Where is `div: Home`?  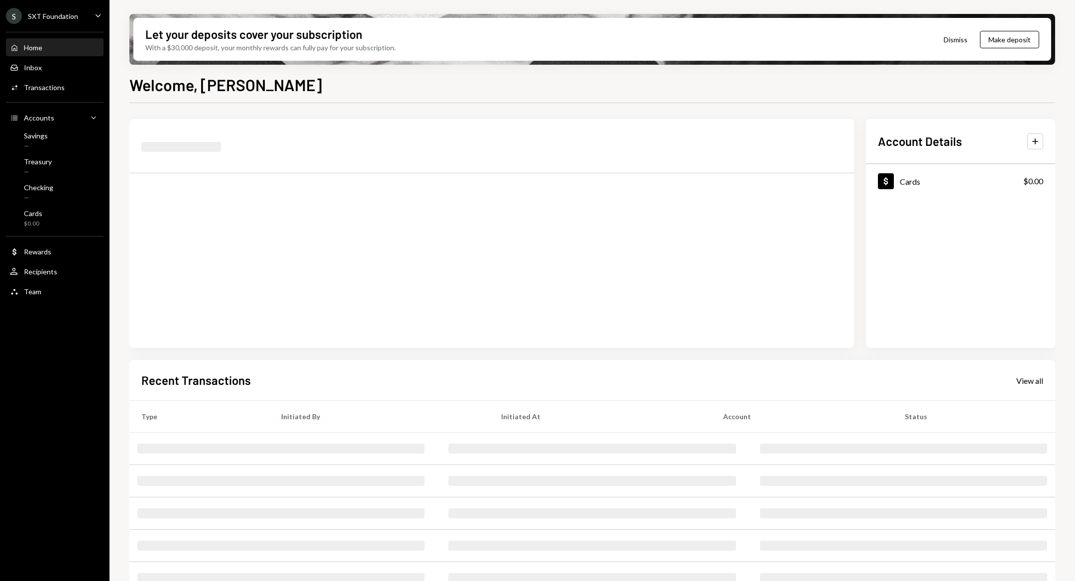 div: Home is located at coordinates (33, 47).